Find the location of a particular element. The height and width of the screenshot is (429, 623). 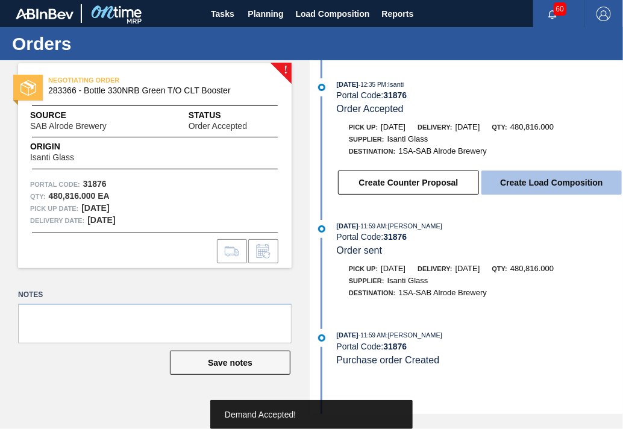

img: status is located at coordinates (28, 88).